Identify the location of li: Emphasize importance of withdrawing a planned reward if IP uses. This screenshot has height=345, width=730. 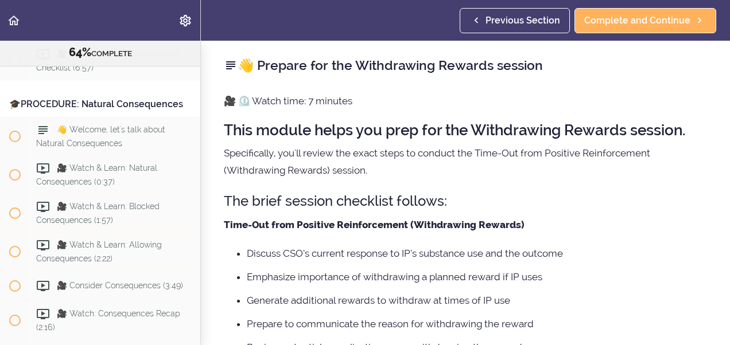
(477, 277).